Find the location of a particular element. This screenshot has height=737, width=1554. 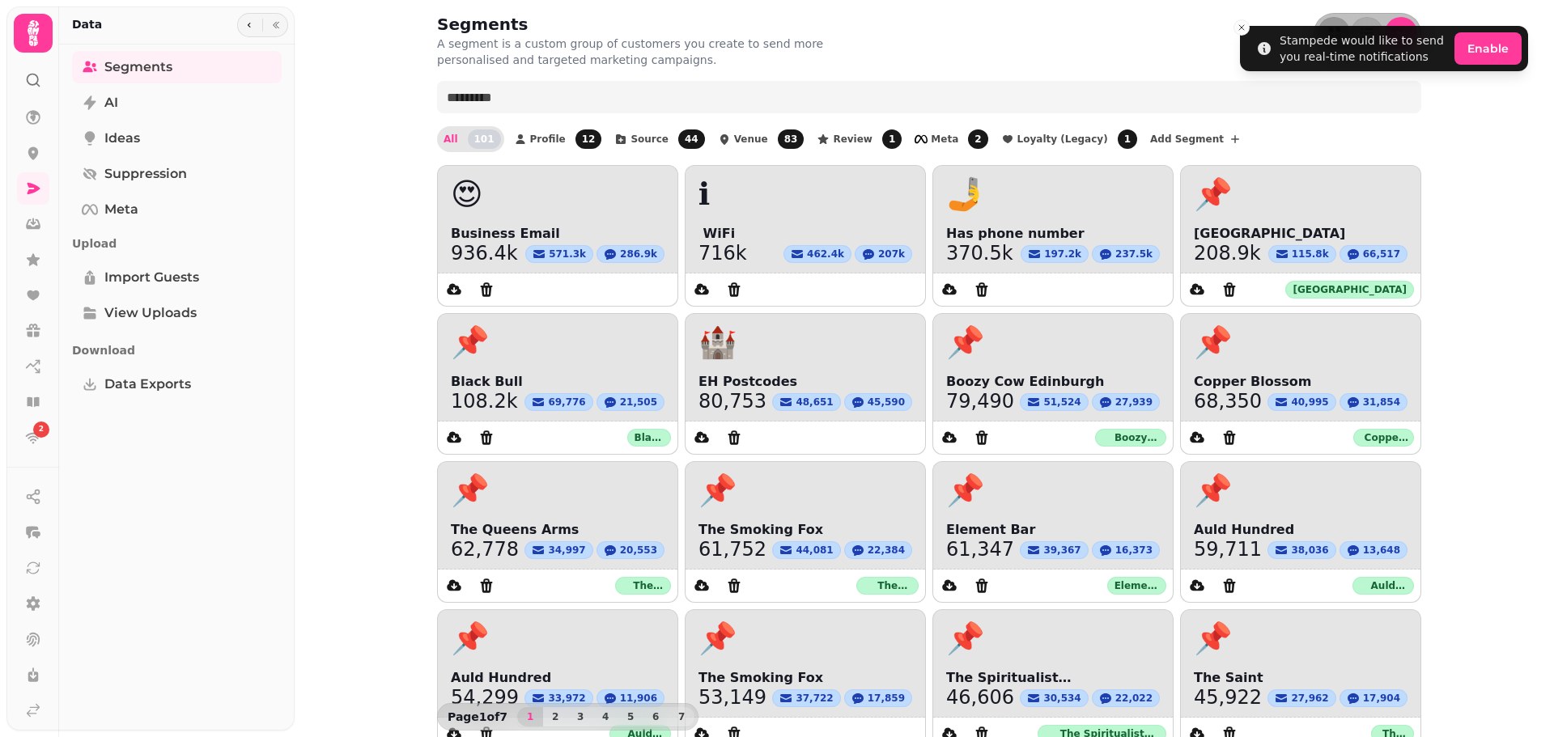

button: 34,997 is located at coordinates (558, 550).